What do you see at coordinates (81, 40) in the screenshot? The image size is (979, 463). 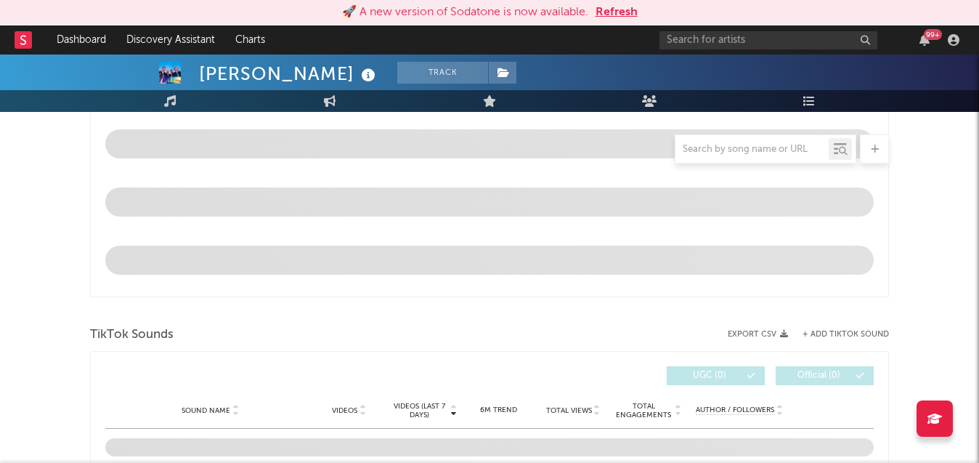 I see `a: Dashboard` at bounding box center [81, 40].